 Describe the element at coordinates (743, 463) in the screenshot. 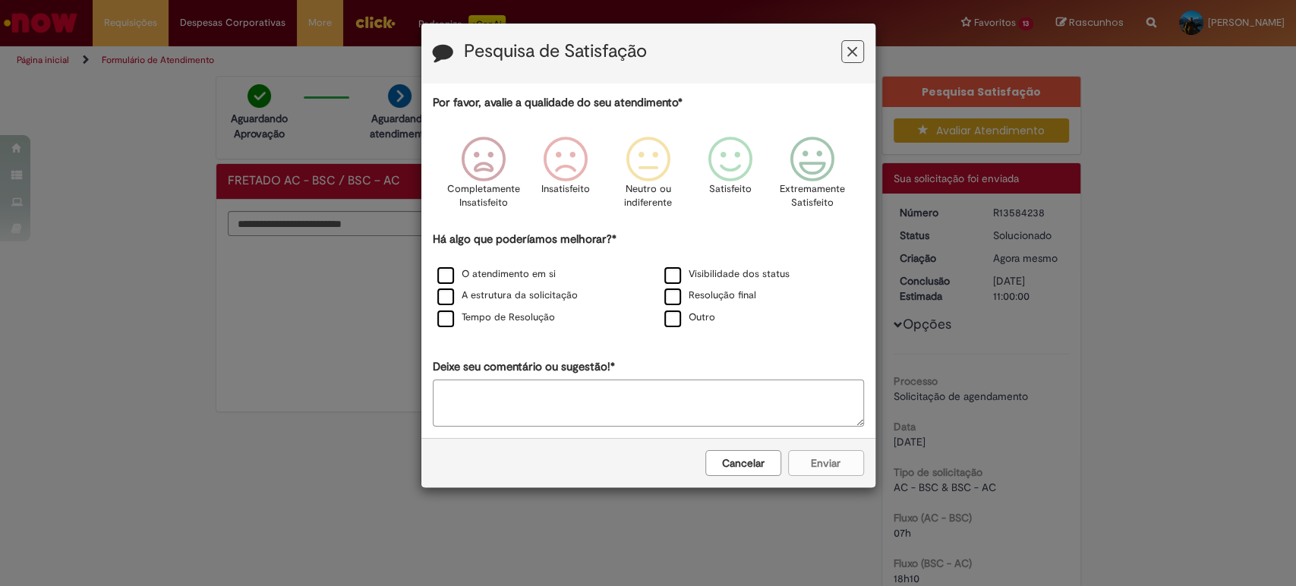

I see `button: Cancelar` at that location.